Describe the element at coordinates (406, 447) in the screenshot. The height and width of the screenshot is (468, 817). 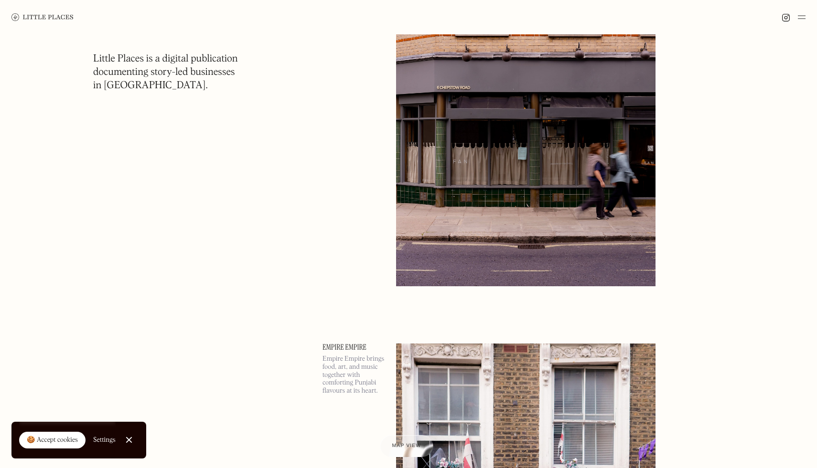
I see `span: Map view` at that location.